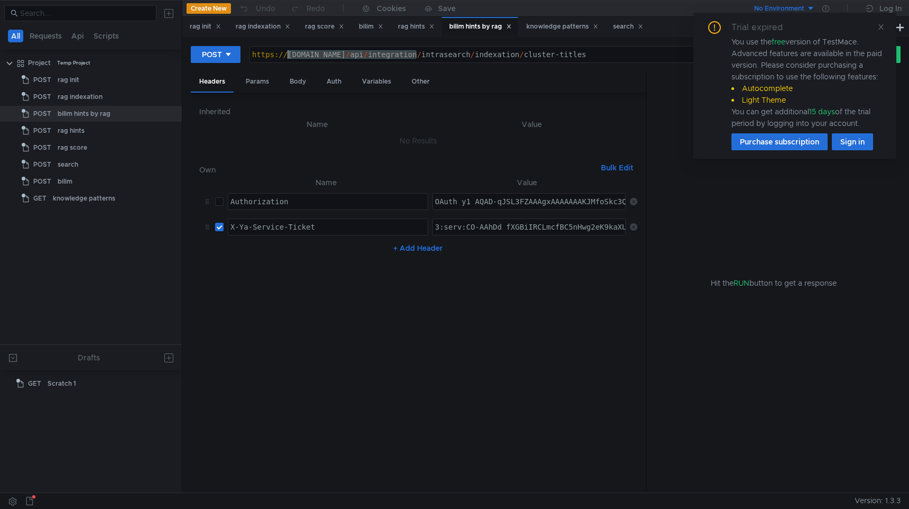 The height and width of the screenshot is (509, 909). I want to click on span: Hit the button to get a response, so click(774, 283).